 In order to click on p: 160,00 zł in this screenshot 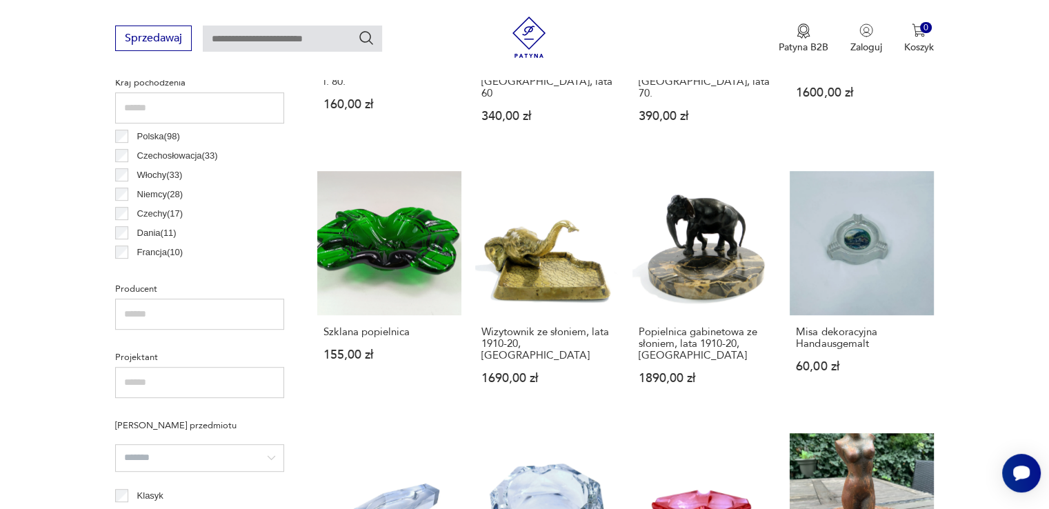, I will do `click(389, 104)`.